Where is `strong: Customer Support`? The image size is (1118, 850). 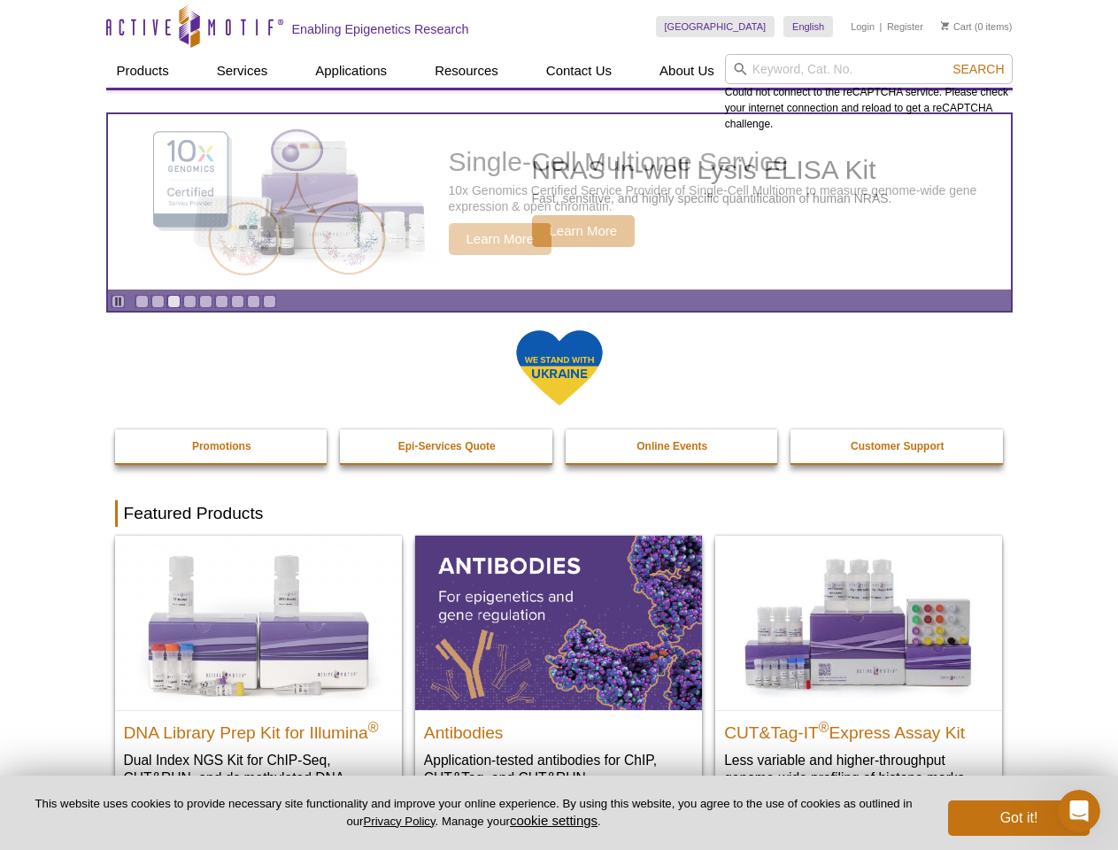
strong: Customer Support is located at coordinates (897, 446).